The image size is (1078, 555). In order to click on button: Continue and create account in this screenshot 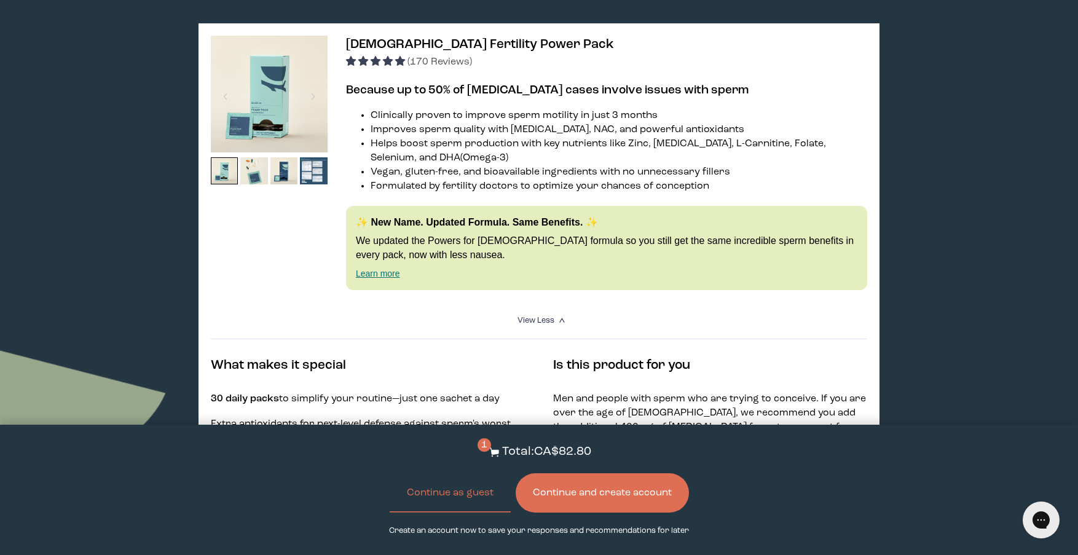, I will do `click(602, 493)`.